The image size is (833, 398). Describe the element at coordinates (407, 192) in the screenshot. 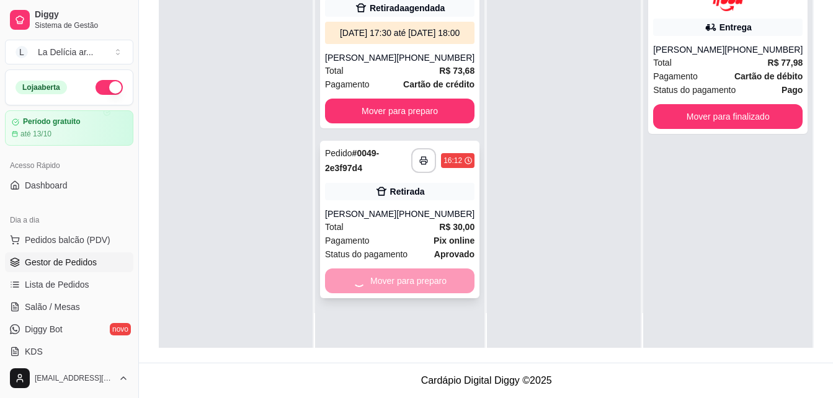

I see `div: Retirada` at that location.